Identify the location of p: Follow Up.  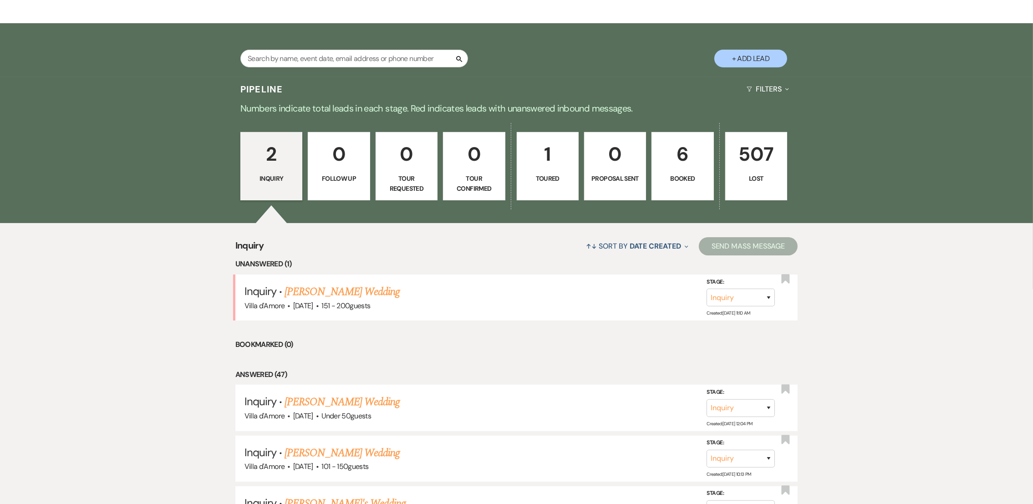
(339, 178).